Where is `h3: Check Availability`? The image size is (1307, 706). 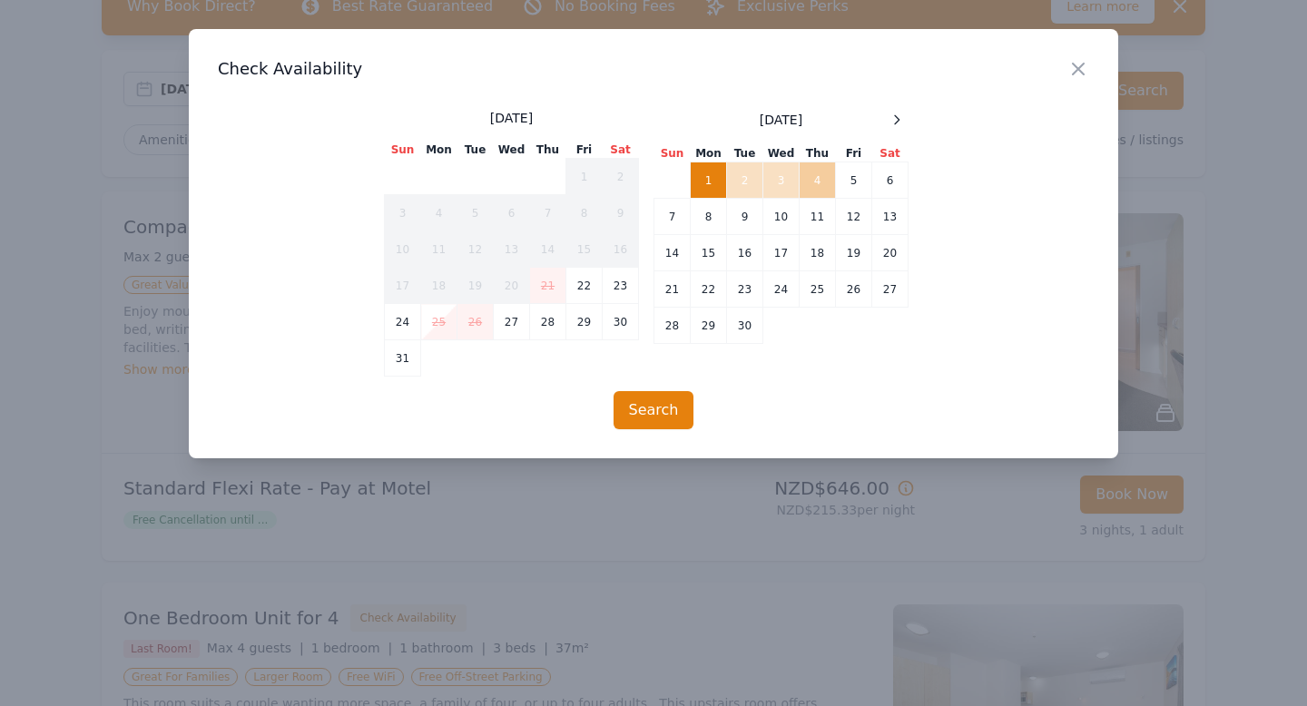
h3: Check Availability is located at coordinates (654, 69).